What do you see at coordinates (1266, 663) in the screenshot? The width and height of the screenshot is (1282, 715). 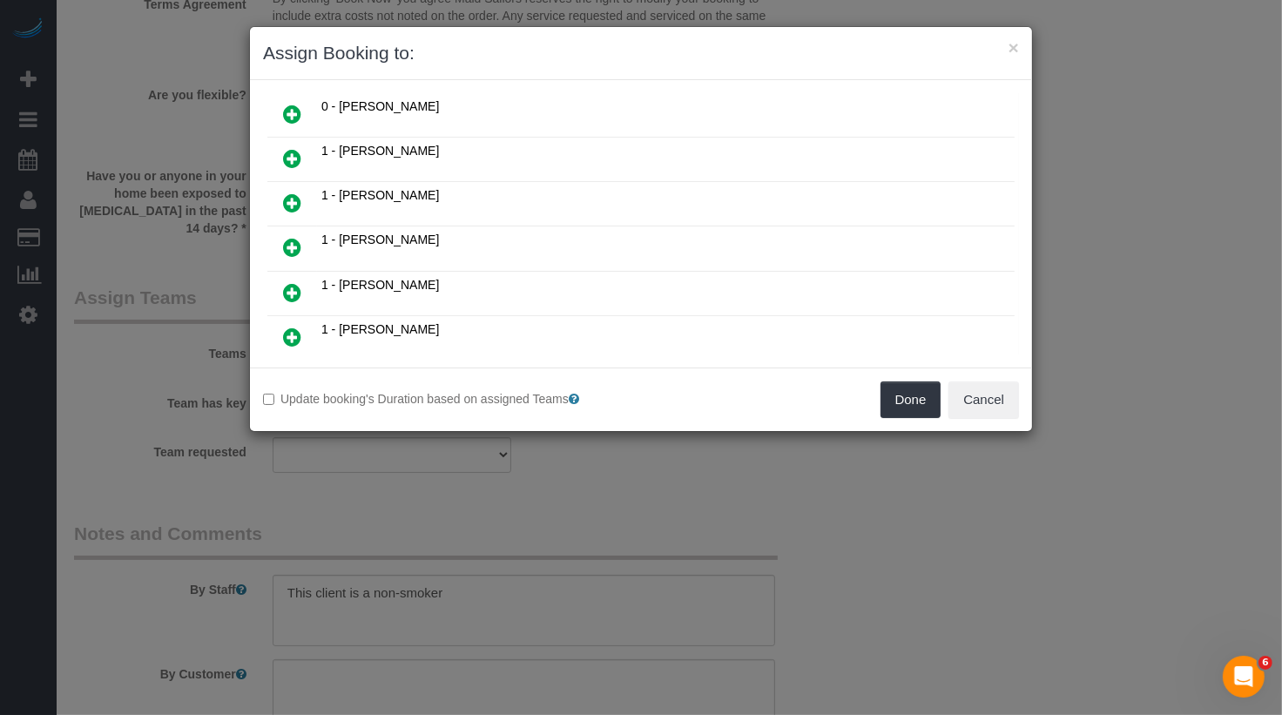 I see `span: 6` at bounding box center [1266, 663].